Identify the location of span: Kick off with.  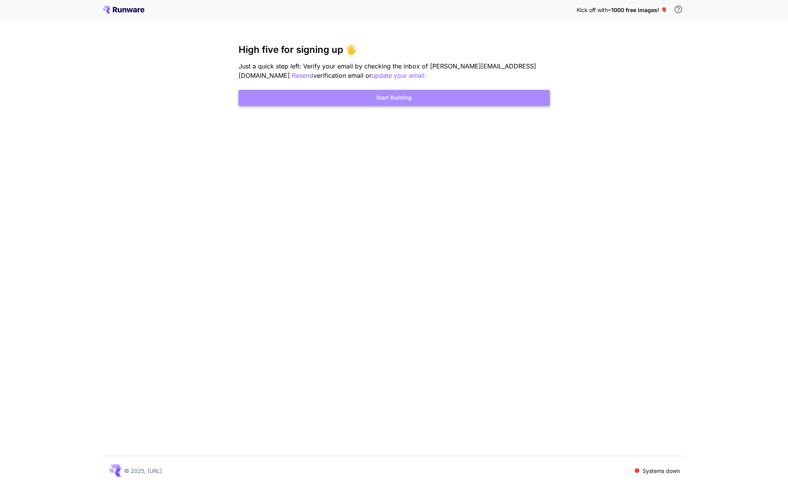
(592, 10).